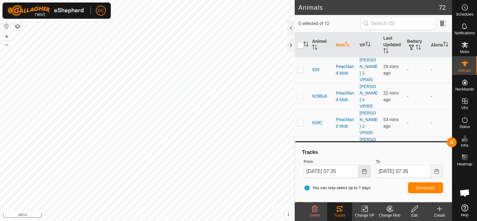 The width and height of the screenshot is (477, 221). Describe the element at coordinates (315, 70) in the screenshot. I see `span: 929` at that location.